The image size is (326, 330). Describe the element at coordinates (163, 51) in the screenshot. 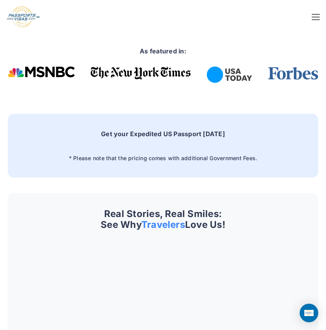

I see `h3: As featured in:` at that location.